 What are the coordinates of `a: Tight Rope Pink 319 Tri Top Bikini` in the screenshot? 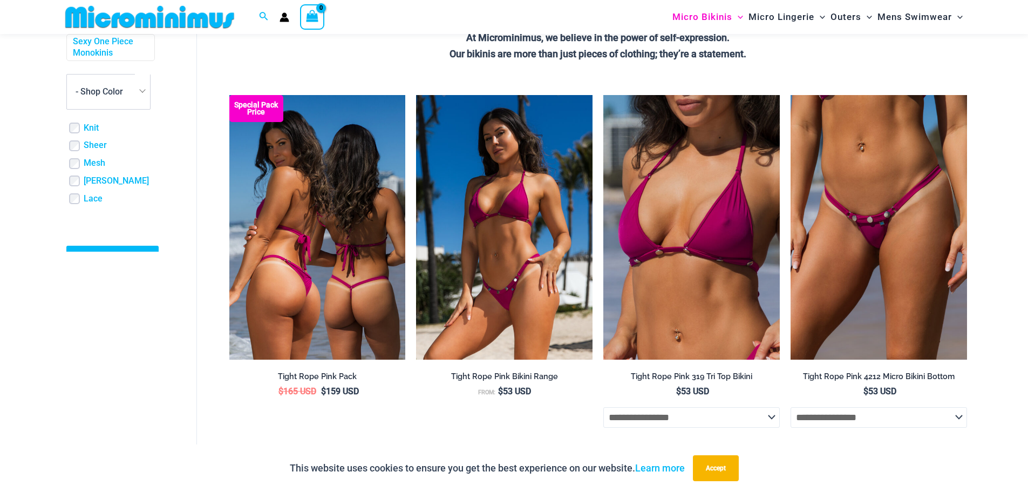 It's located at (692, 378).